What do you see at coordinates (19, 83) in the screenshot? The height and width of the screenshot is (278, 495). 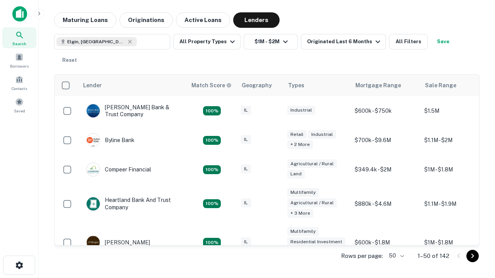 I see `div: Contacts` at bounding box center [19, 83].